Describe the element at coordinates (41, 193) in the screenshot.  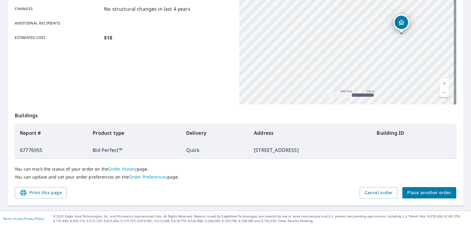
I see `button: Print this page` at that location.